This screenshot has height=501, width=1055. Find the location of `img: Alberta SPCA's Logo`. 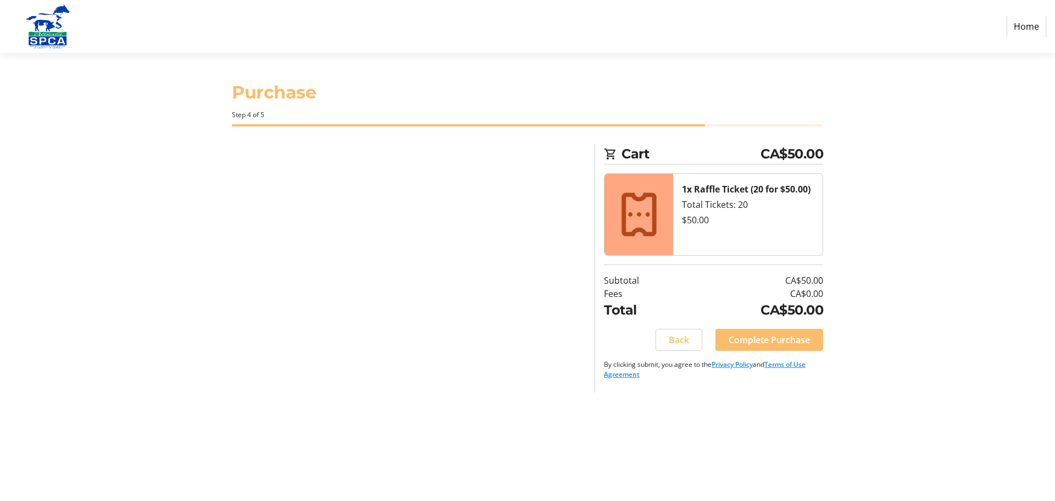

img: Alberta SPCA's Logo is located at coordinates (48, 26).